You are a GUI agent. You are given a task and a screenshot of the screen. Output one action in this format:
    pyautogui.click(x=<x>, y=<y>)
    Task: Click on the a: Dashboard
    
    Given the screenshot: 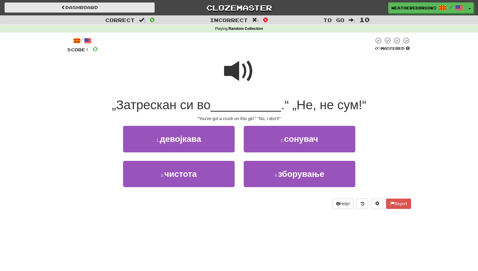 What is the action you would take?
    pyautogui.click(x=80, y=8)
    